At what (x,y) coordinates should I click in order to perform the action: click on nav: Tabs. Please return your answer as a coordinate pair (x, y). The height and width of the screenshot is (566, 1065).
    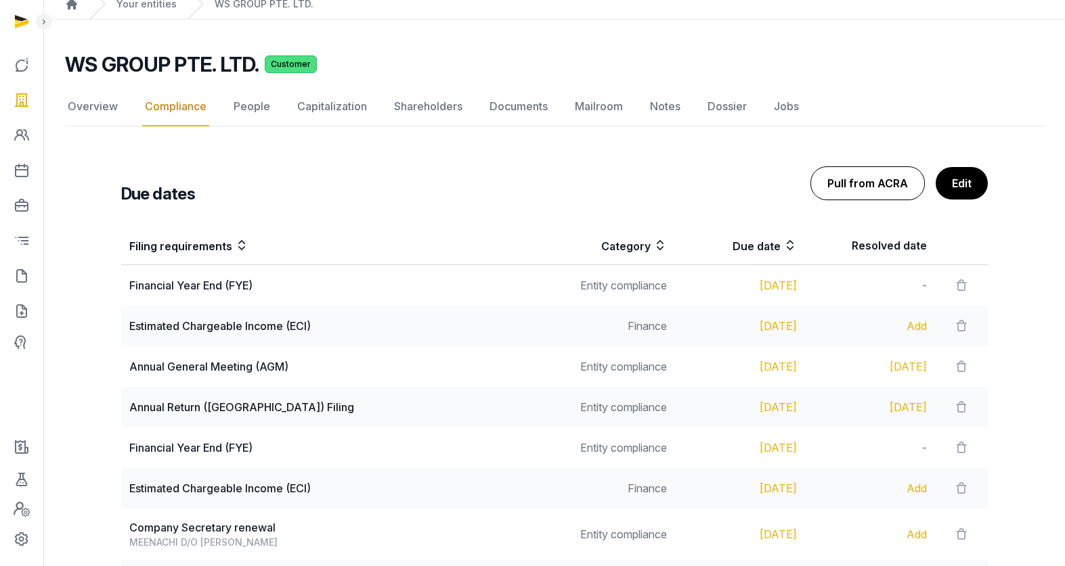
    Looking at the image, I should click on (554, 107).